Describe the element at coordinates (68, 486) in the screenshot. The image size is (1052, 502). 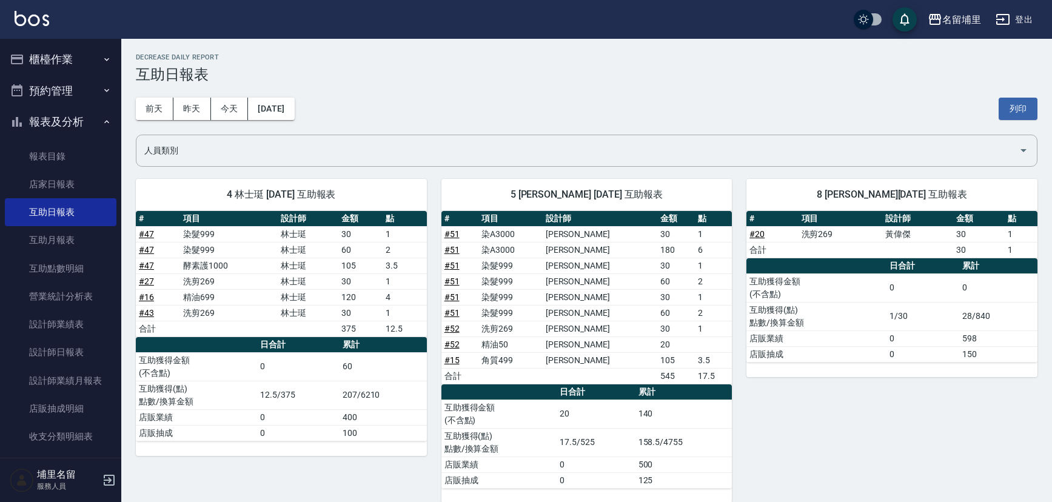
I see `p: 服務人員` at that location.